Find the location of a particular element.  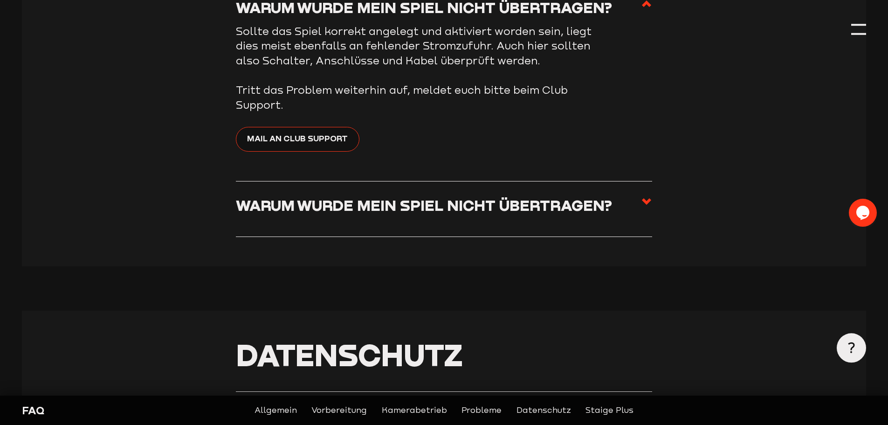

h3: Warum wurde mein Spiel nicht übertragen? is located at coordinates (424, 205).